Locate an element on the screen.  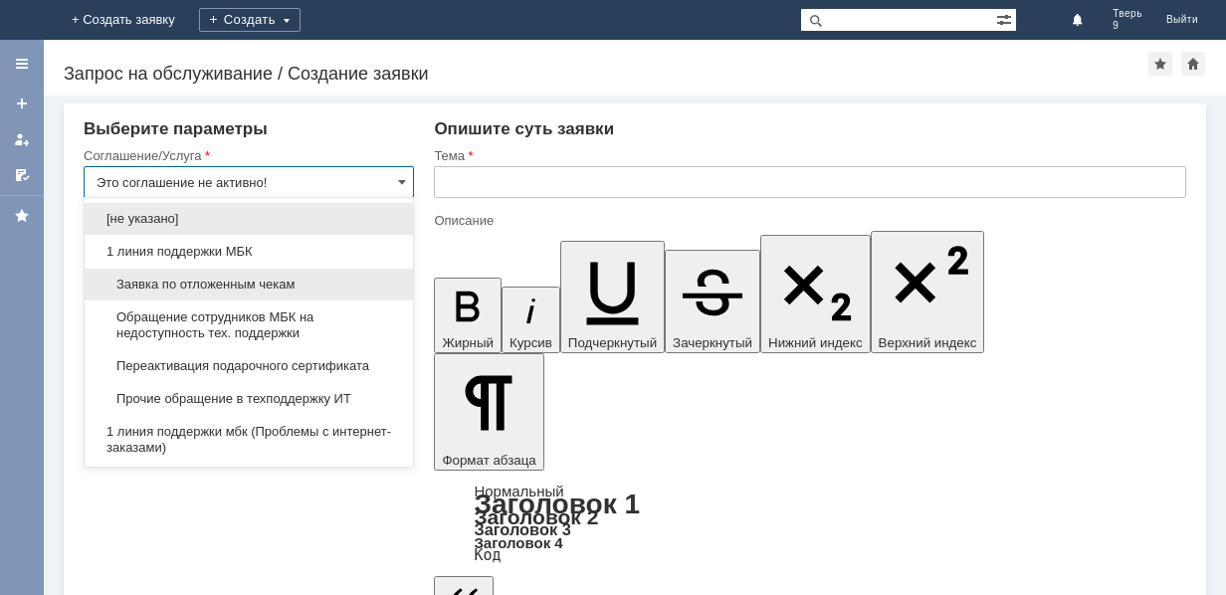
span: 1 линия поддержки МБК is located at coordinates (249, 252).